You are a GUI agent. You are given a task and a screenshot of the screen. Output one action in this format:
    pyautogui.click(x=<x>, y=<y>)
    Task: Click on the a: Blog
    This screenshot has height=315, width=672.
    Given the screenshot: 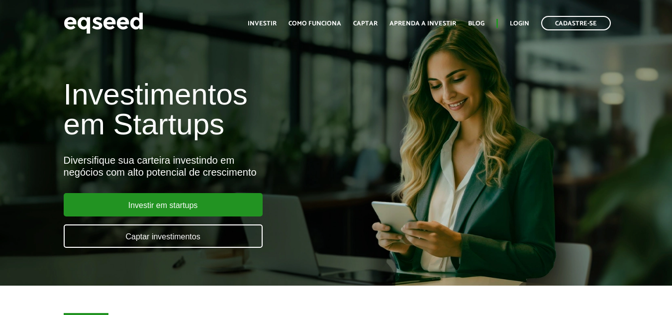 What is the action you would take?
    pyautogui.click(x=476, y=23)
    